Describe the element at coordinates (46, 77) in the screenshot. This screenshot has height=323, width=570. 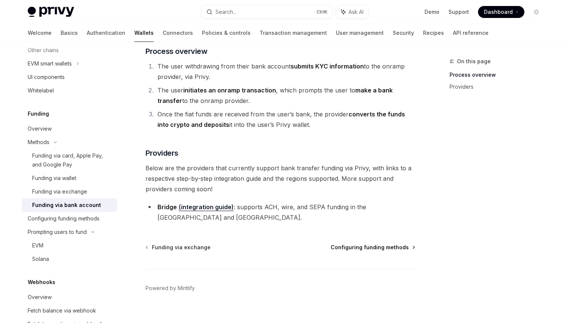
I see `div: UI components` at that location.